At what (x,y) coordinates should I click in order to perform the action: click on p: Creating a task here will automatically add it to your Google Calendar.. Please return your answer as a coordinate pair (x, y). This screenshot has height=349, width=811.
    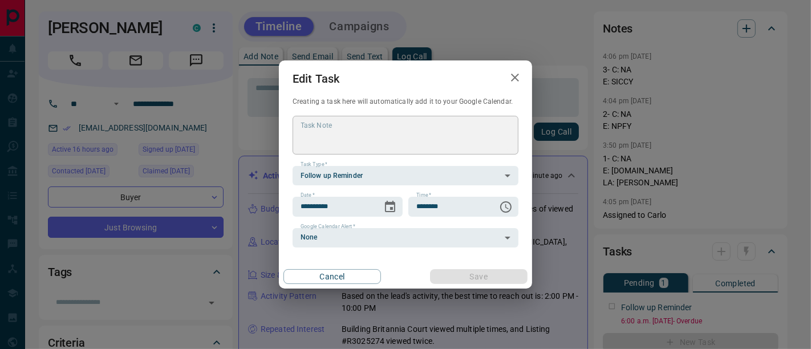
    Looking at the image, I should click on (406, 102).